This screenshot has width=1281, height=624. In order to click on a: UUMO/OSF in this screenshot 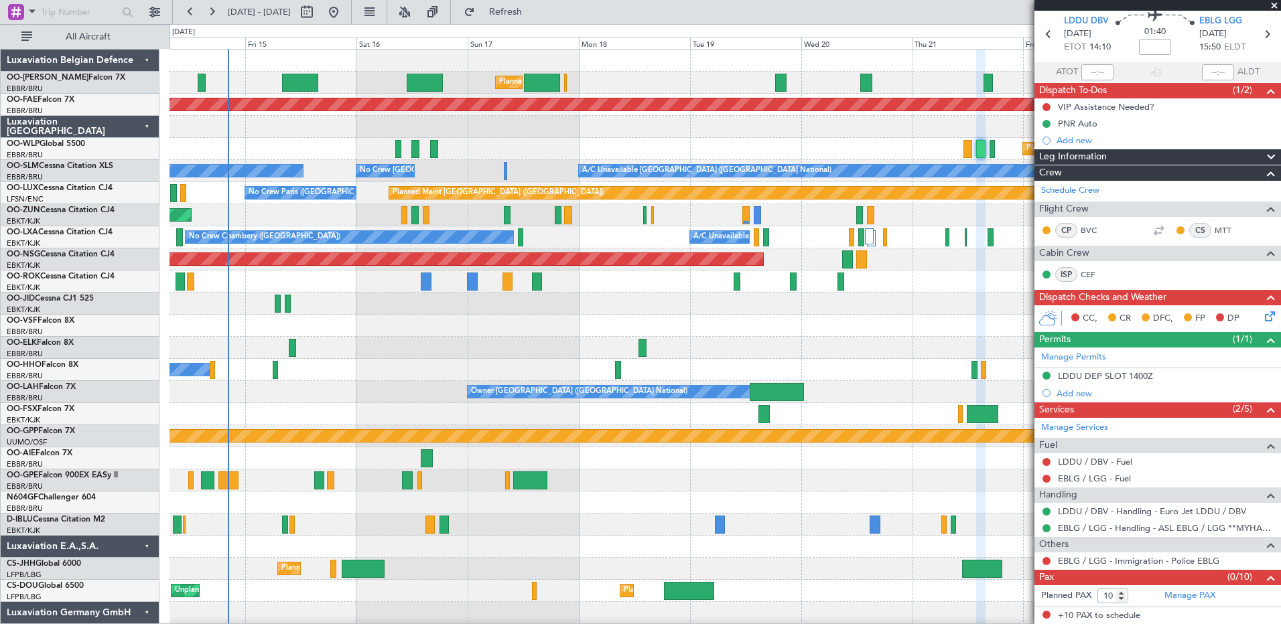, I will do `click(27, 442)`.